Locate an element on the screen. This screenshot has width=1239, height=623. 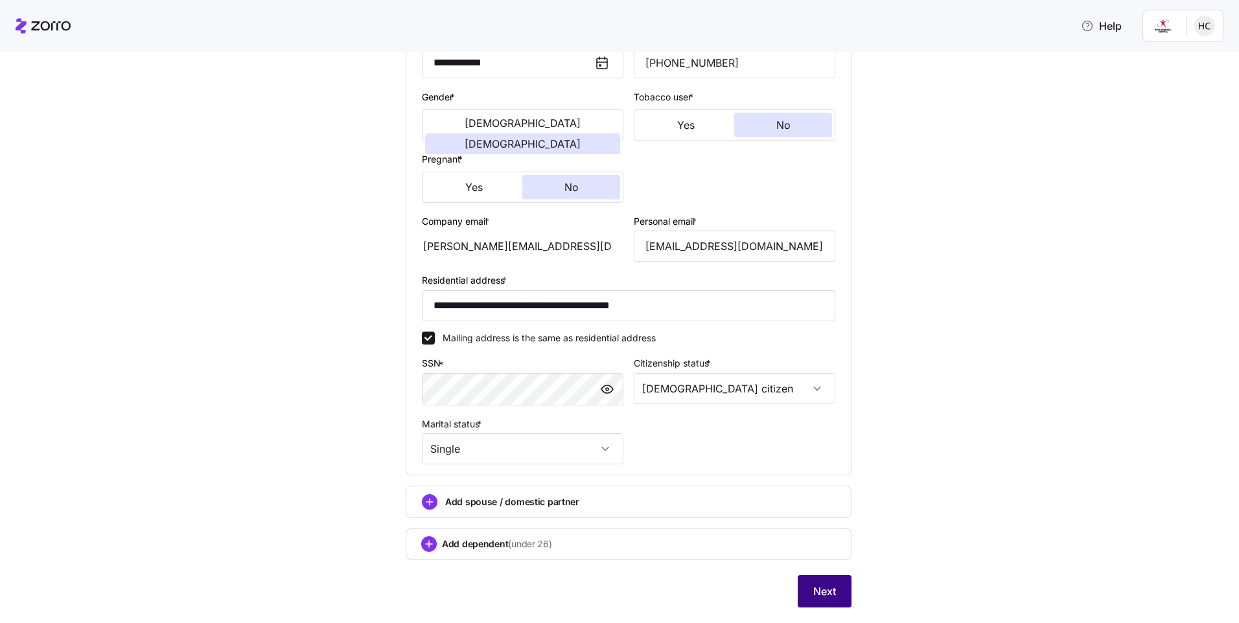
button: Next is located at coordinates (824, 592).